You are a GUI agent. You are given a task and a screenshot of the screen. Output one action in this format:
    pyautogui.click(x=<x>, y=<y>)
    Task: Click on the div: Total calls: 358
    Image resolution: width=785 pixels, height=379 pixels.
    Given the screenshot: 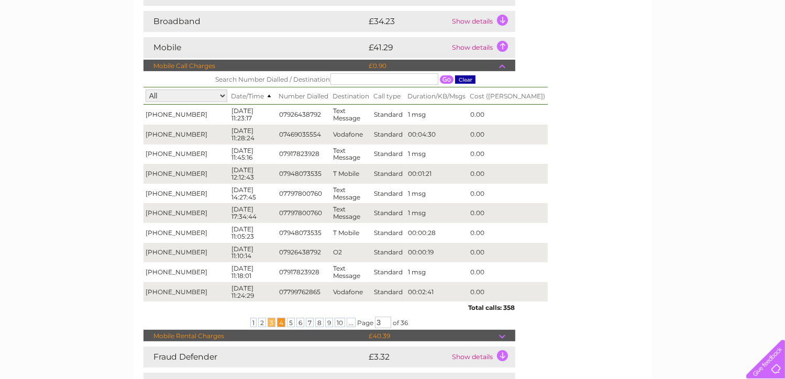 What is the action you would take?
    pyautogui.click(x=329, y=306)
    